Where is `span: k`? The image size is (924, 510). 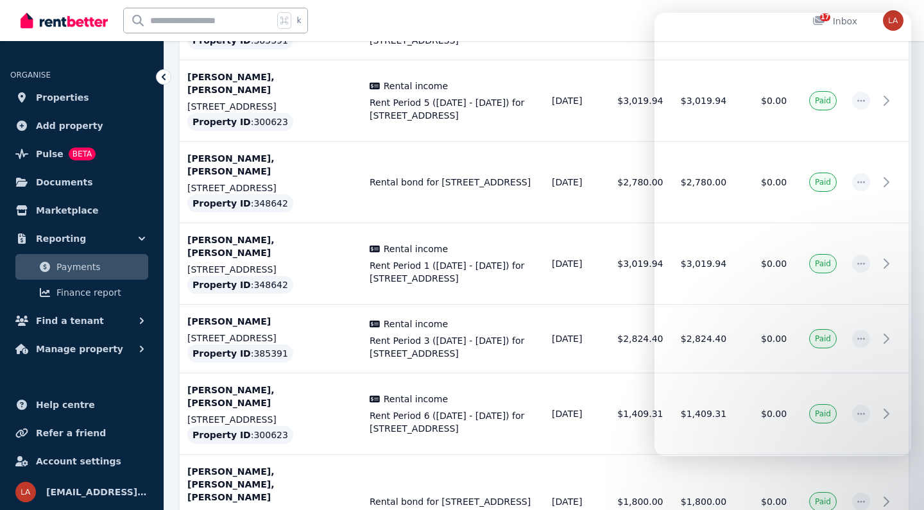
span: k is located at coordinates (298, 21).